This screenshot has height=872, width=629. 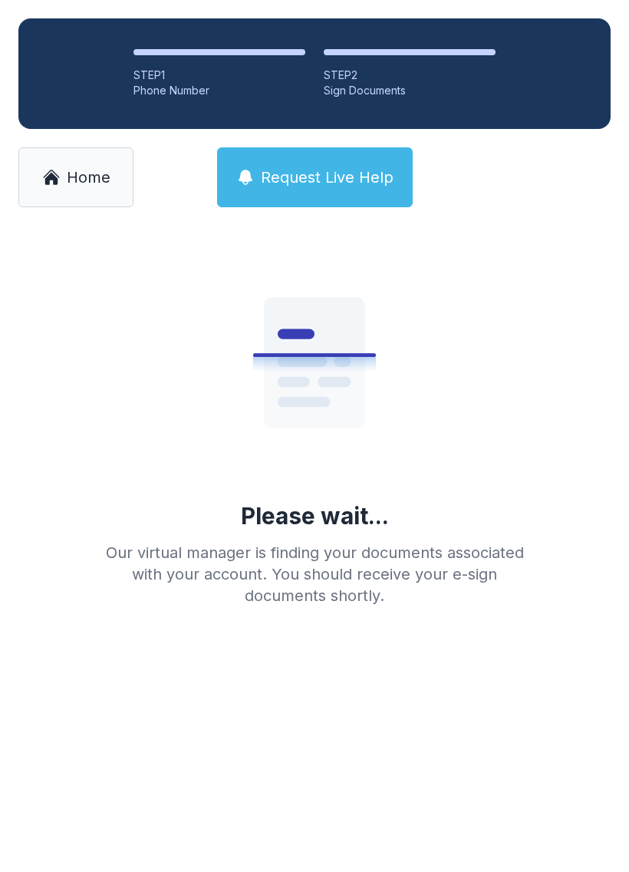 I want to click on div: Sign Documents, so click(x=410, y=91).